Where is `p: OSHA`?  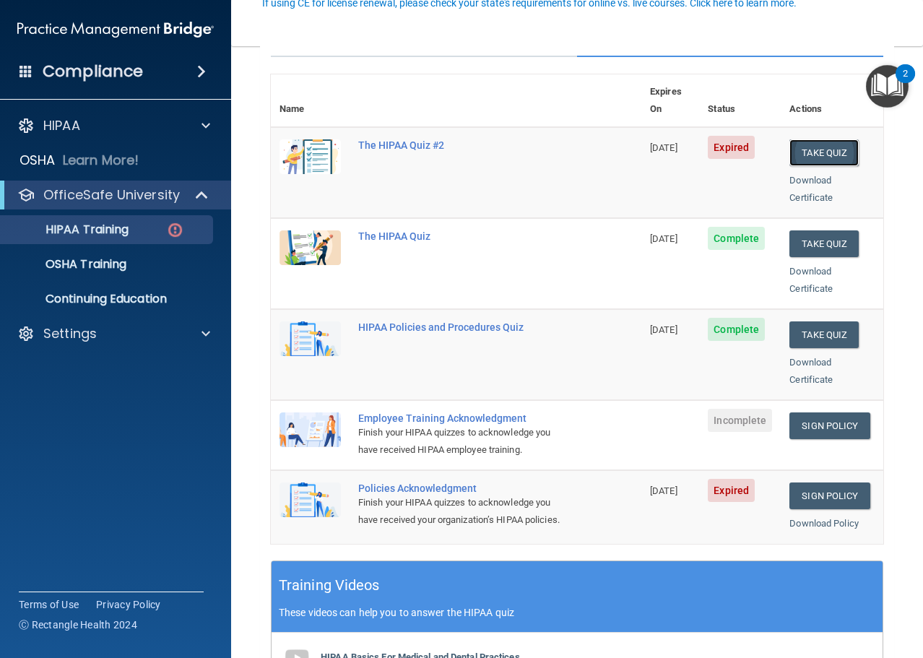 p: OSHA is located at coordinates (38, 160).